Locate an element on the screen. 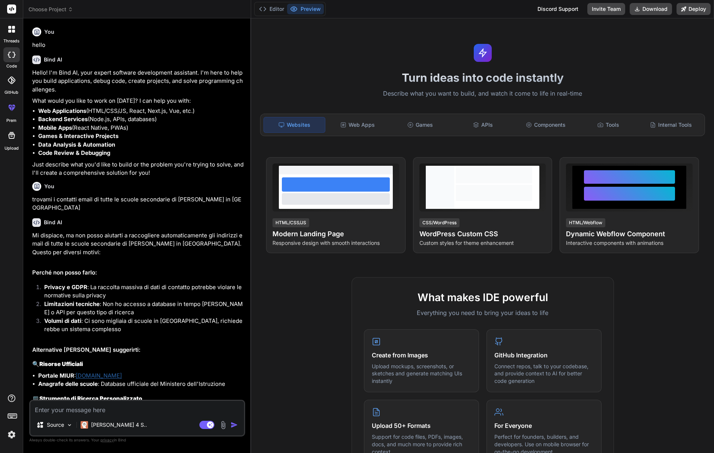 This screenshot has width=714, height=453. div: HTML/CSS/JS is located at coordinates (291, 223).